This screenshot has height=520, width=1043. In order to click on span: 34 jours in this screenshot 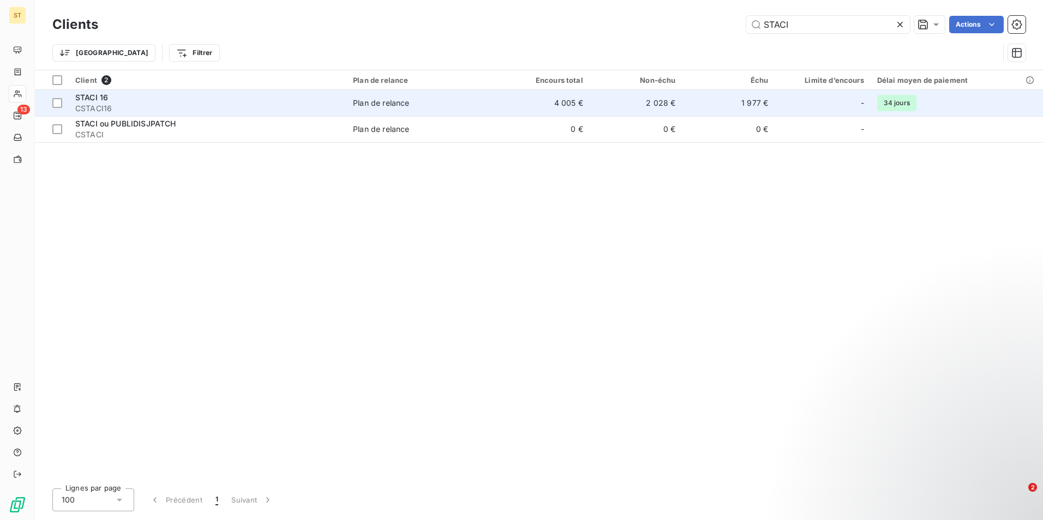, I will do `click(897, 103)`.